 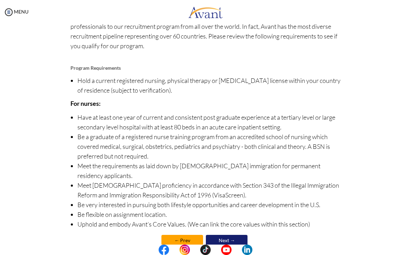 I want to click on b: For nurses:, so click(x=85, y=103).